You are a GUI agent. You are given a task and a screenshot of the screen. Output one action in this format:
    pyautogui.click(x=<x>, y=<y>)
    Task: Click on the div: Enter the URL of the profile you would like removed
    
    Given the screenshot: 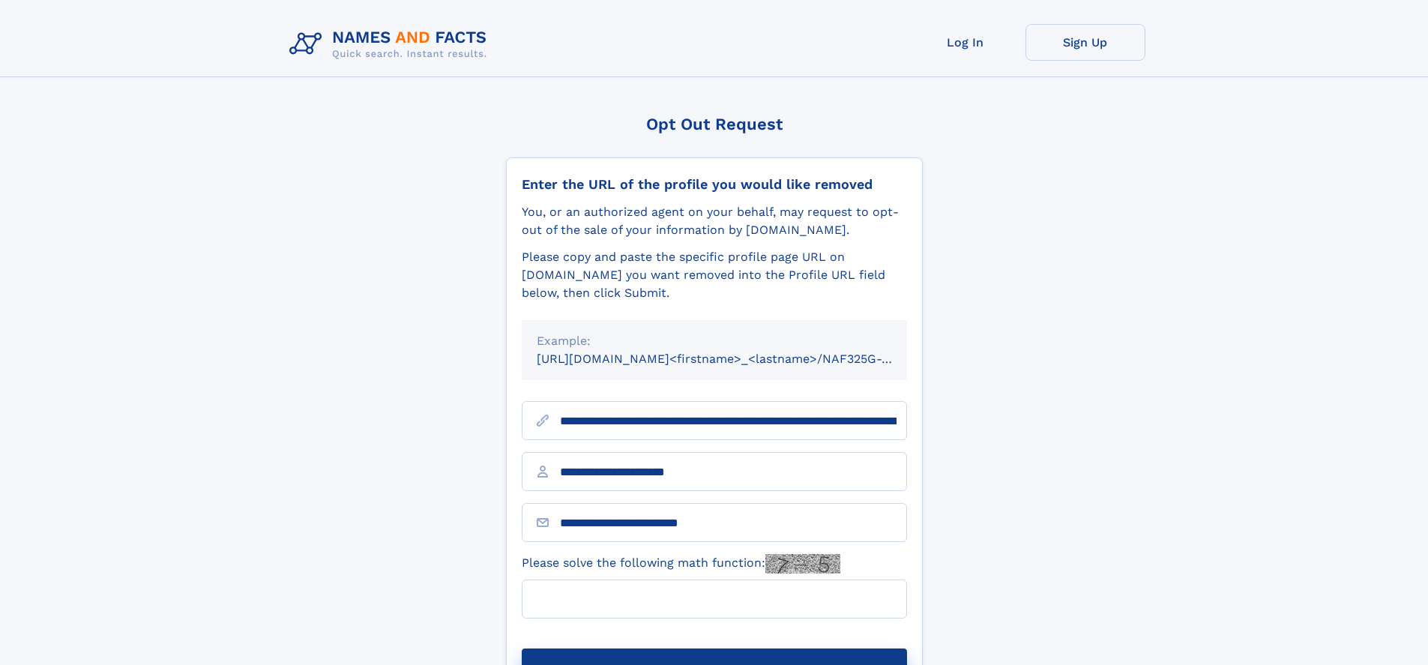 What is the action you would take?
    pyautogui.click(x=715, y=184)
    